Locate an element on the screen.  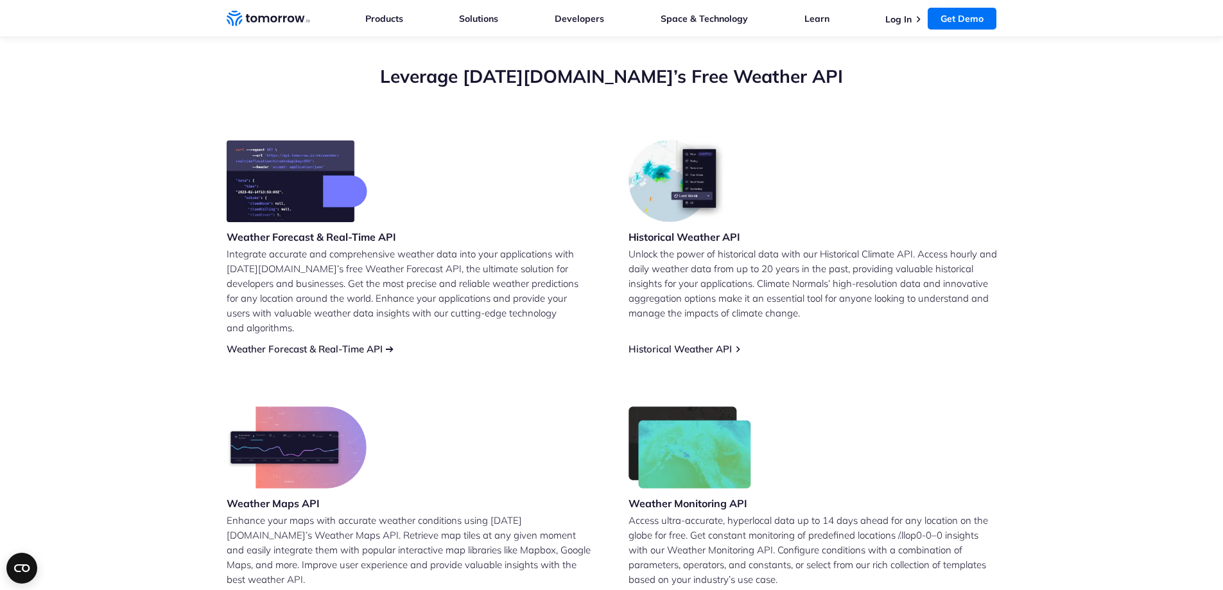
a: Learn is located at coordinates (817, 19).